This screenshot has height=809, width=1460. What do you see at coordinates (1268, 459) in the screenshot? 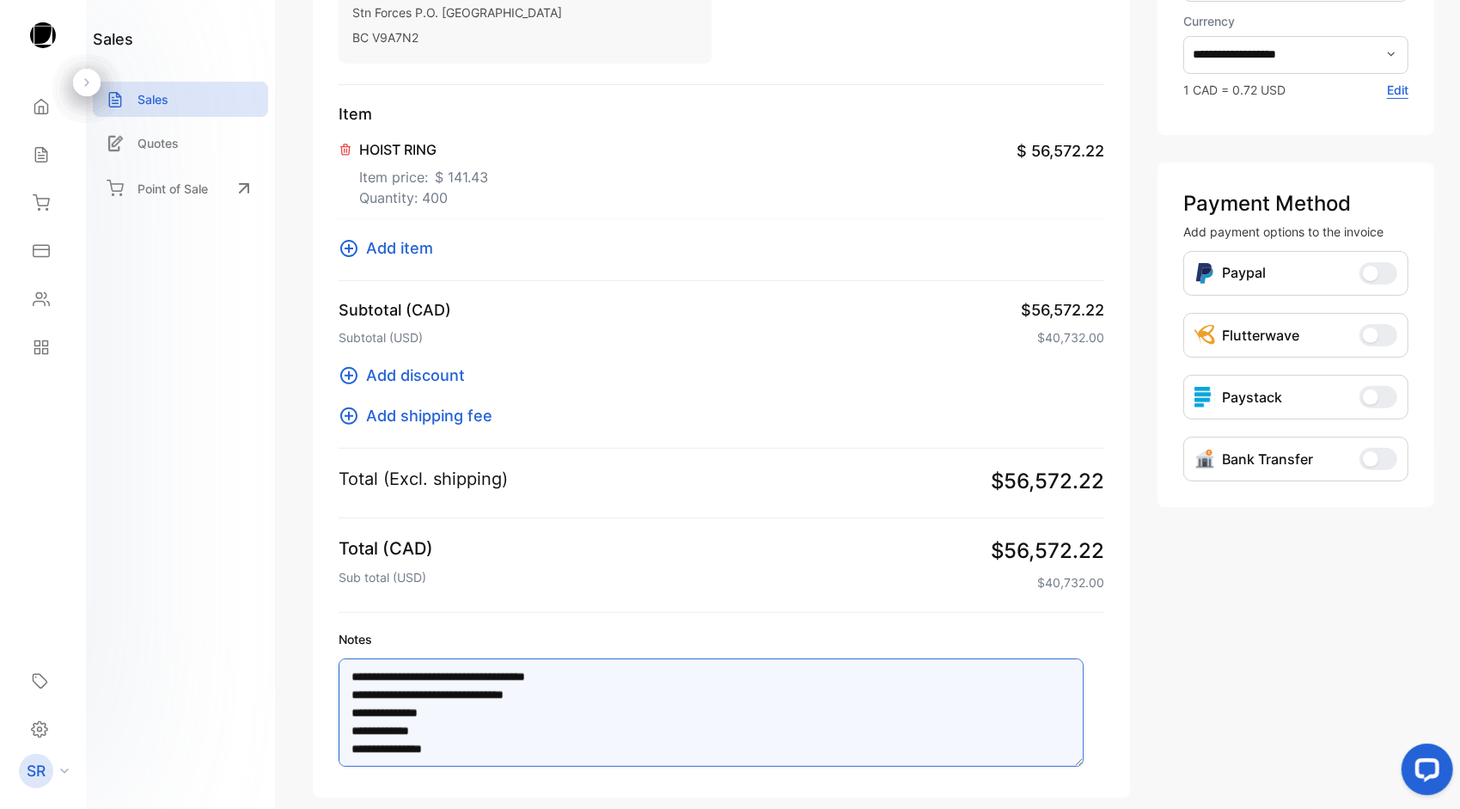
I see `p: Bank Transfer` at bounding box center [1268, 459].